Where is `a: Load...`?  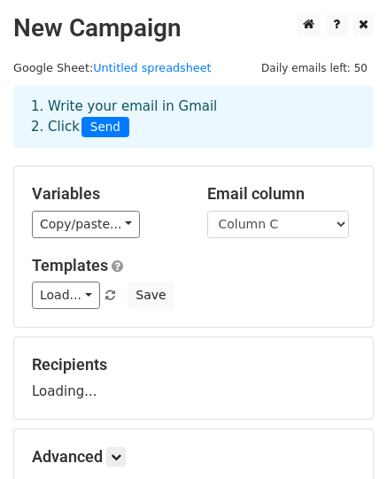
a: Load... is located at coordinates (66, 295).